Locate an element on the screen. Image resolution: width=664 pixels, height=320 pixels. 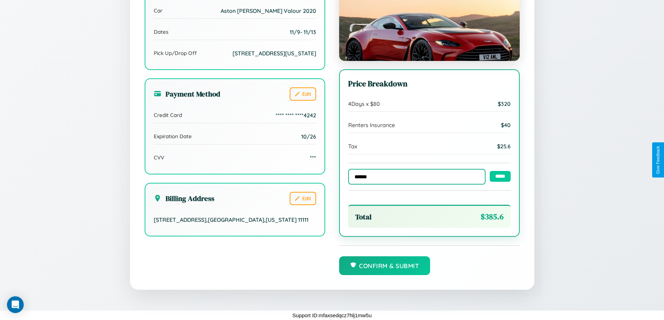
h3: Price Breakdown is located at coordinates (429, 84).